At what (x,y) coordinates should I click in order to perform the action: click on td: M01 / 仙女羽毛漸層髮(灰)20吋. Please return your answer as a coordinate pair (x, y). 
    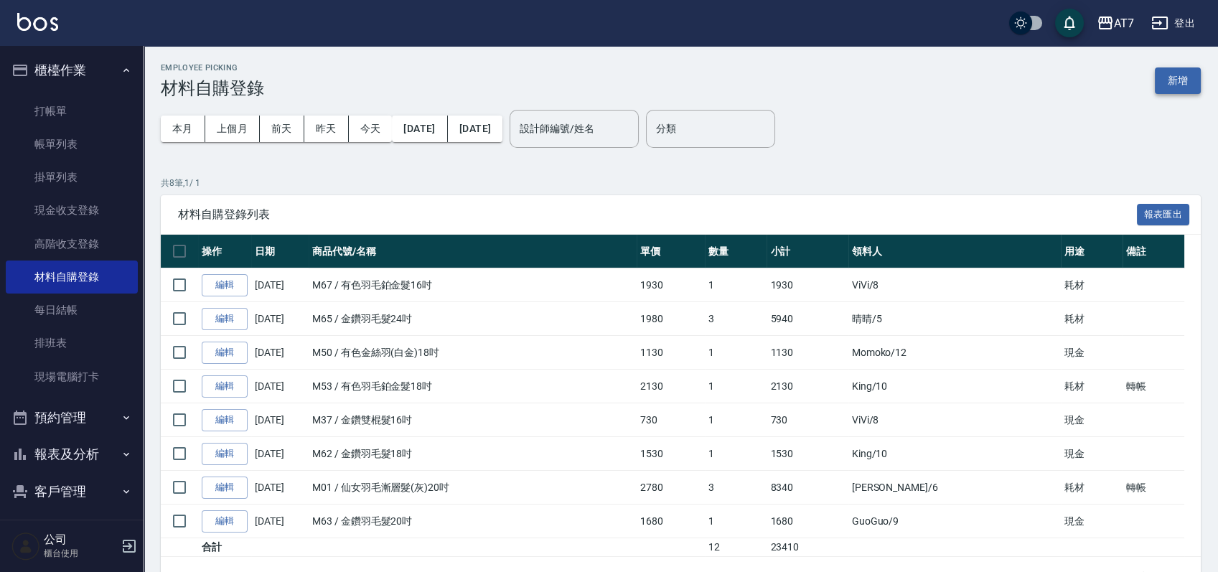
    Looking at the image, I should click on (472, 487).